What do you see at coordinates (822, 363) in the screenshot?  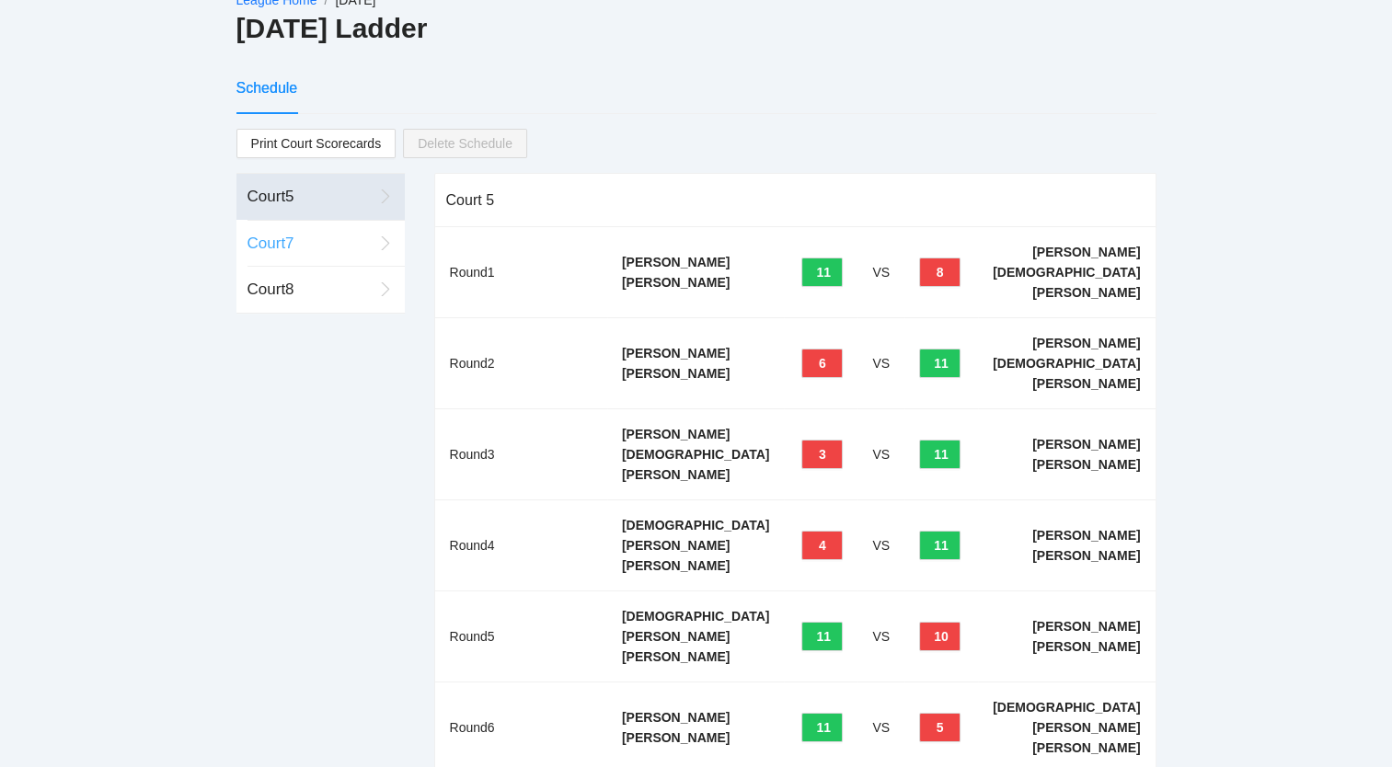 I see `button: 6` at bounding box center [822, 363].